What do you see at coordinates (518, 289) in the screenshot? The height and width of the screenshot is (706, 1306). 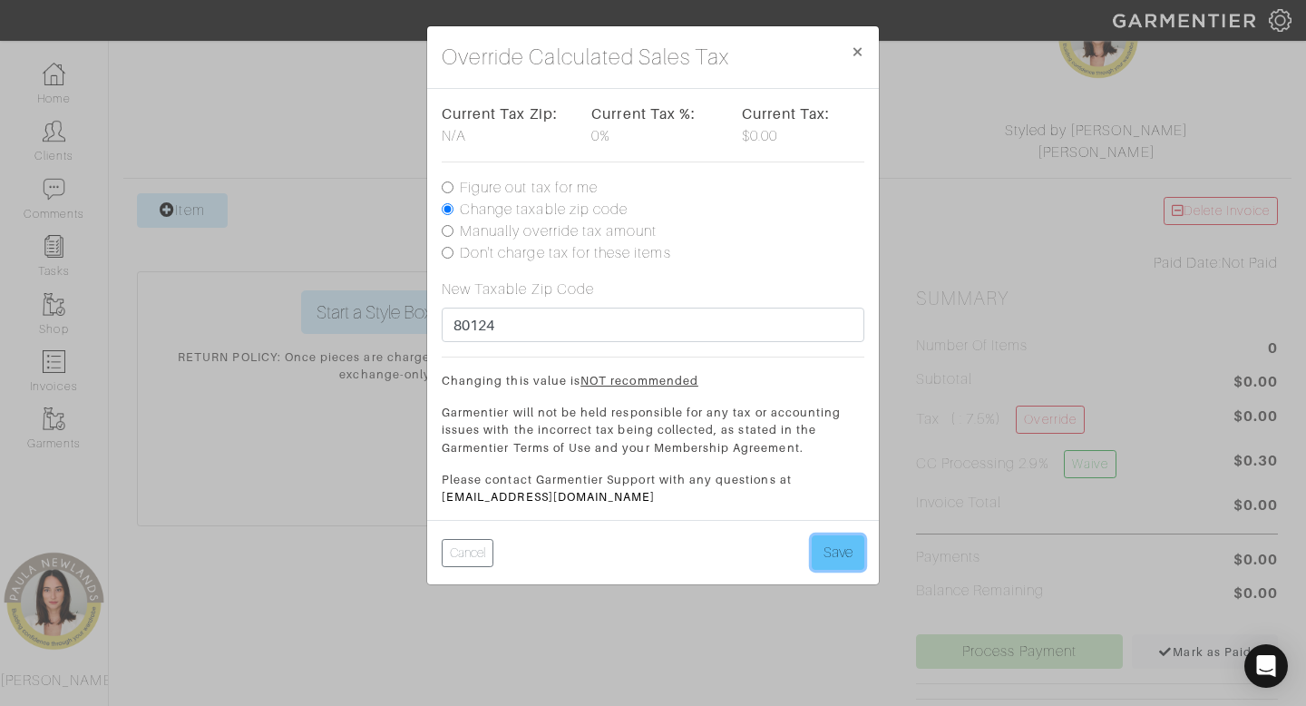 I see `label: New Taxable Zip Code` at bounding box center [518, 289].